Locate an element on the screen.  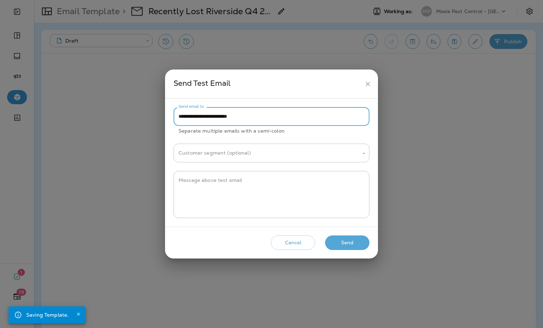
p: Separate multiple emails with a semi-colon is located at coordinates (272, 131).